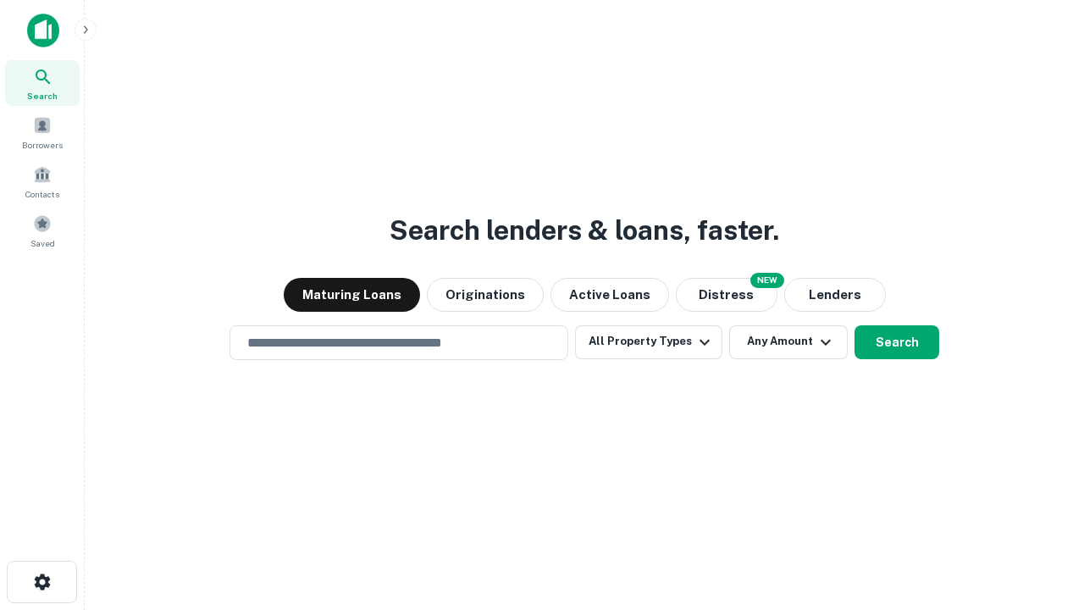  Describe the element at coordinates (788, 342) in the screenshot. I see `button: Any Amount` at that location.